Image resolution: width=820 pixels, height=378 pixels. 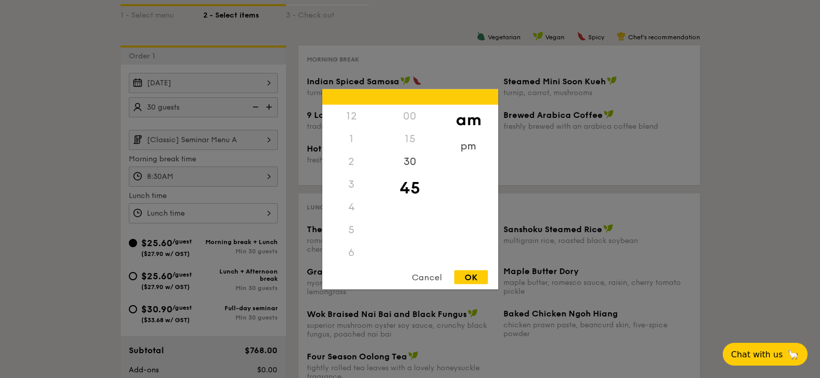 What do you see at coordinates (351, 184) in the screenshot?
I see `div: 3` at bounding box center [351, 184].